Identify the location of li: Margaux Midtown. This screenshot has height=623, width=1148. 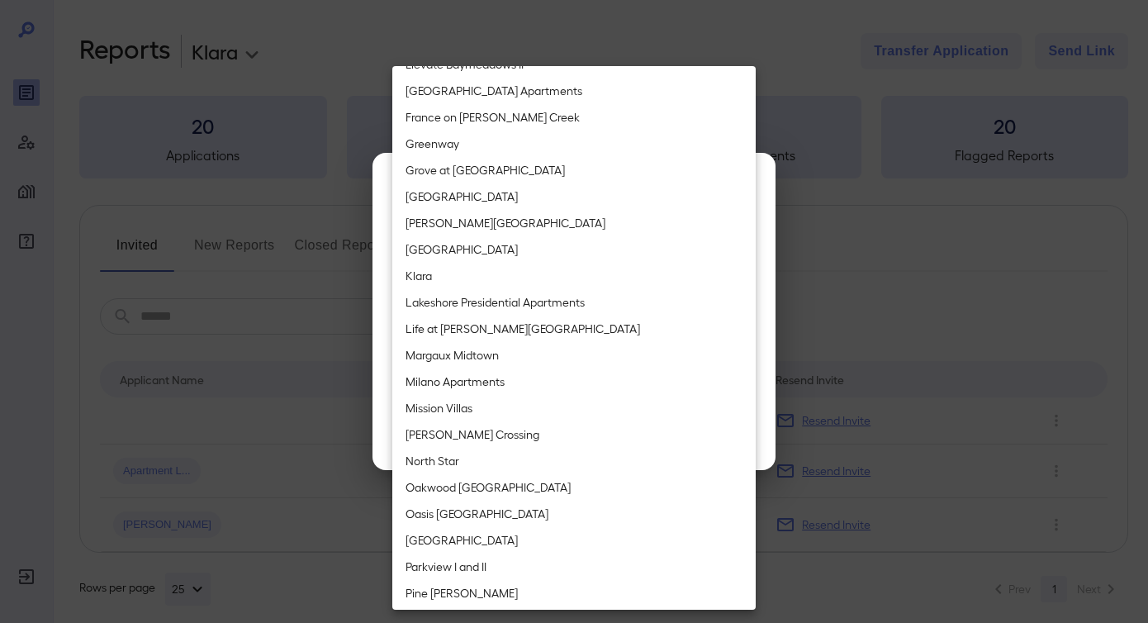
(574, 355).